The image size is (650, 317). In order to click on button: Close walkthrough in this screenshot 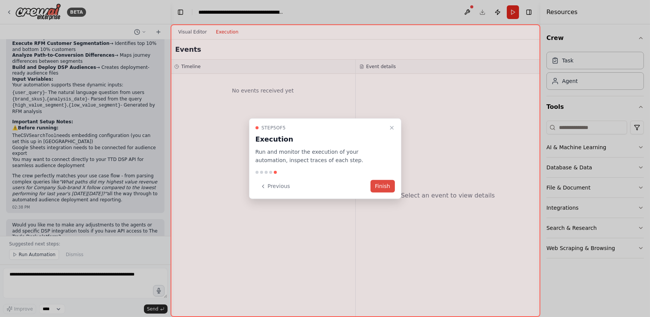, I will do `click(392, 128)`.